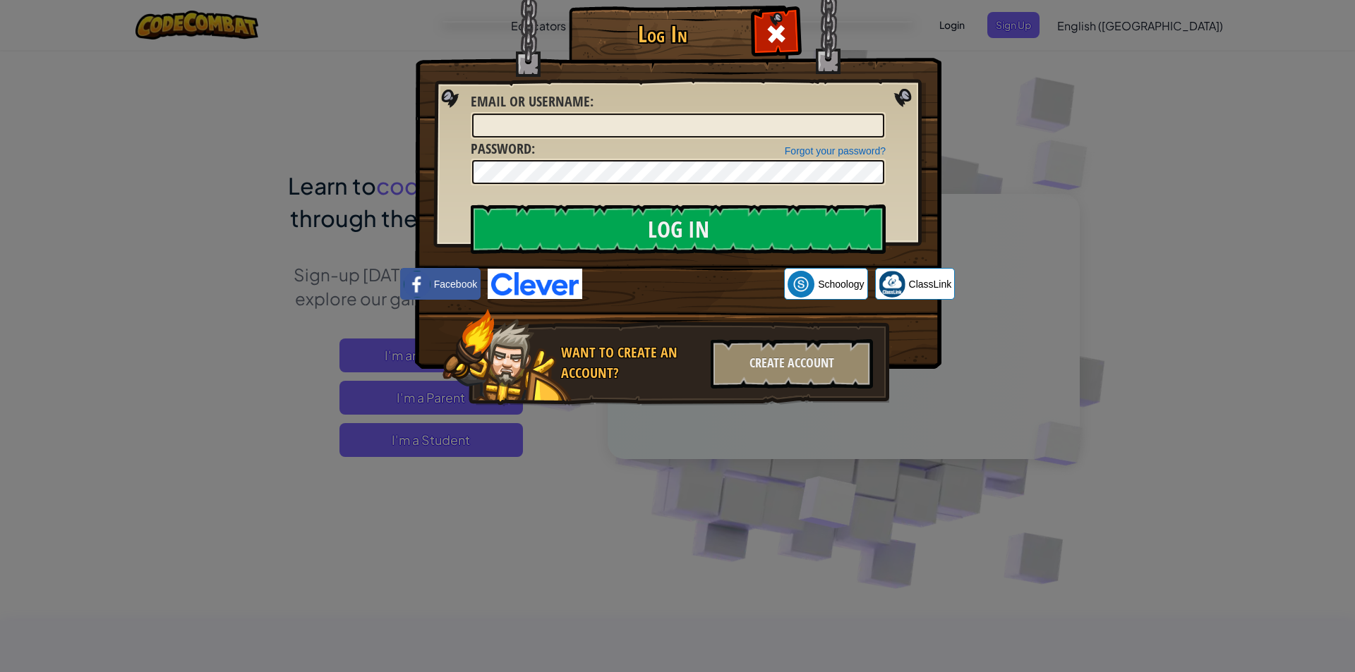  I want to click on span: Schoology, so click(840, 284).